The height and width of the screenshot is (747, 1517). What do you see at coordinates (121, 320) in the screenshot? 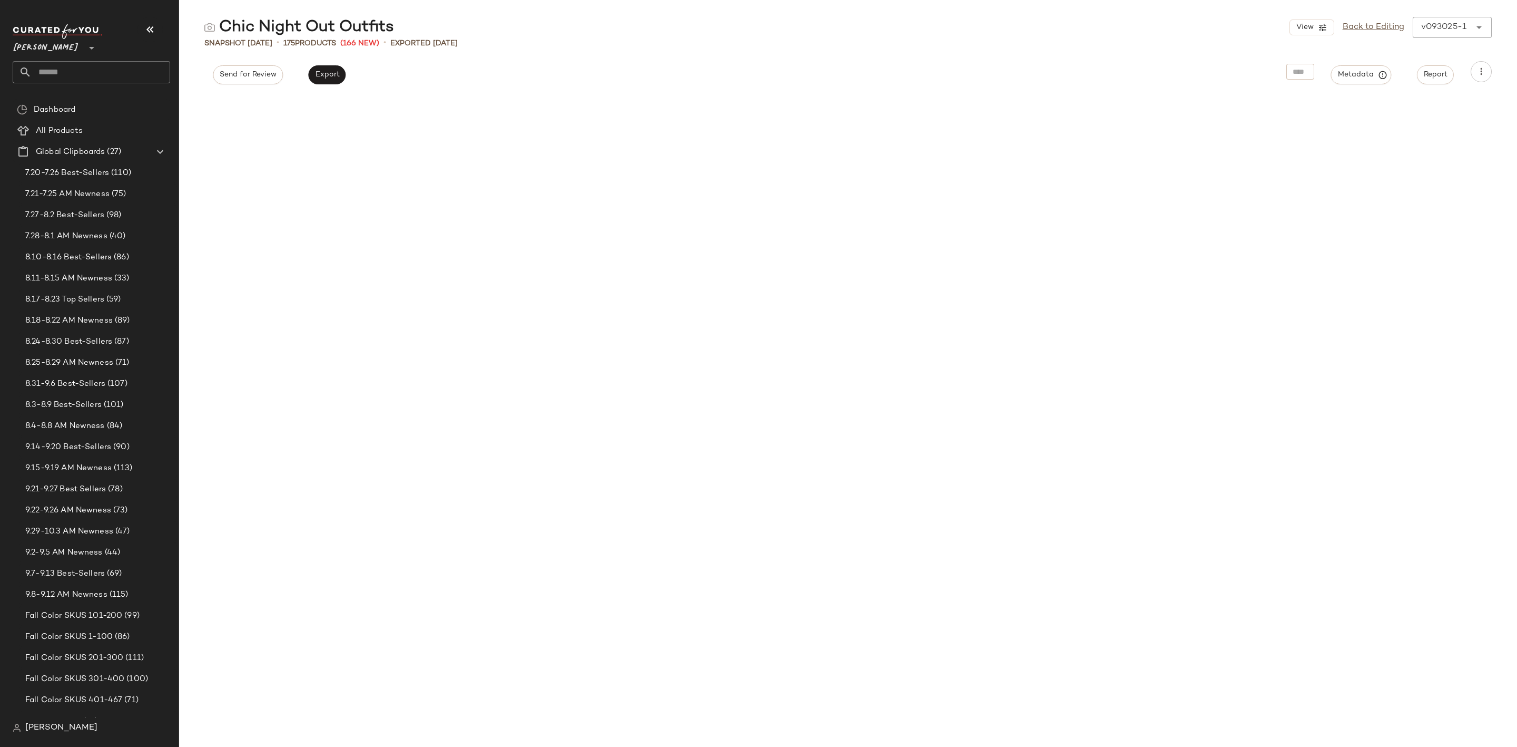
I see `span: (89)` at bounding box center [121, 320].